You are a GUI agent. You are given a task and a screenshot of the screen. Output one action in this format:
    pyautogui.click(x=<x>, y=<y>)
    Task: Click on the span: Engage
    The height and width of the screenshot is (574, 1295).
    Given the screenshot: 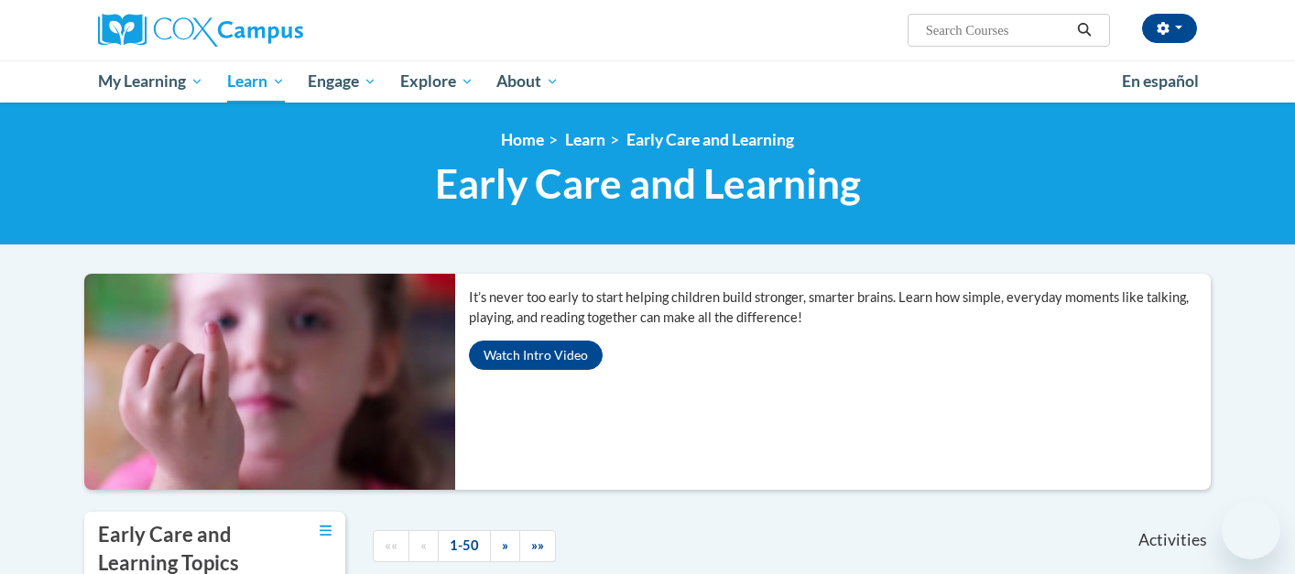 What is the action you would take?
    pyautogui.click(x=342, y=81)
    